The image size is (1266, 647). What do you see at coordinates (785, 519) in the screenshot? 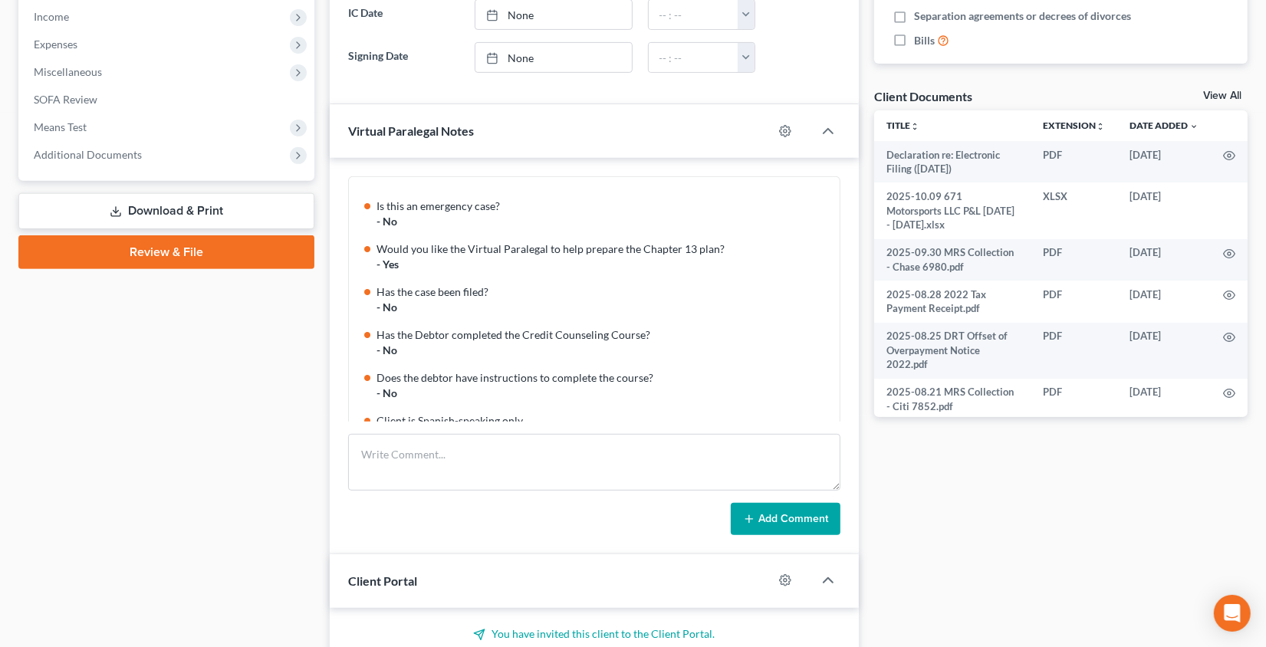
I see `button: Add Comment` at bounding box center [785, 519].